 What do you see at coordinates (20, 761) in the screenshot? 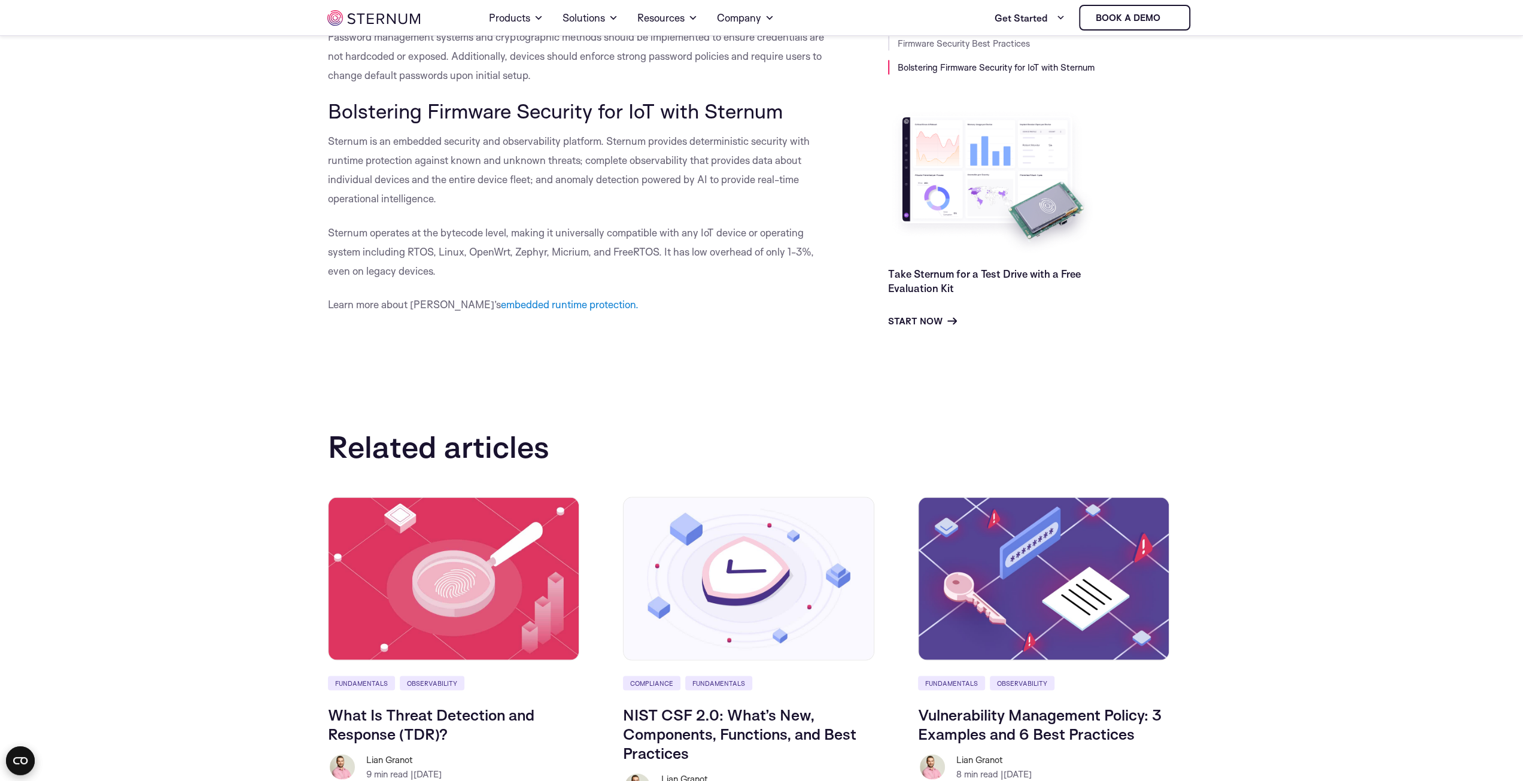
I see `button: Open CMP widget` at bounding box center [20, 761].